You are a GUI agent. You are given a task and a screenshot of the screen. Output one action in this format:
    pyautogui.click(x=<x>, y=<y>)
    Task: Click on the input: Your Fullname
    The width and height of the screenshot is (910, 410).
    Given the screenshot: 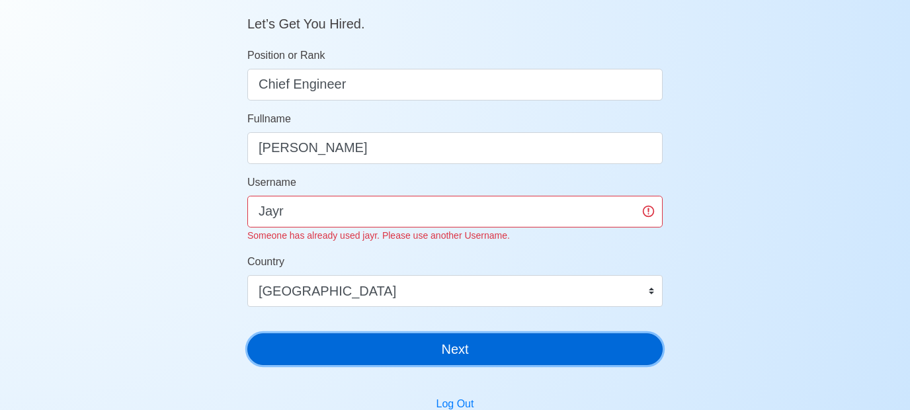 What is the action you would take?
    pyautogui.click(x=455, y=148)
    